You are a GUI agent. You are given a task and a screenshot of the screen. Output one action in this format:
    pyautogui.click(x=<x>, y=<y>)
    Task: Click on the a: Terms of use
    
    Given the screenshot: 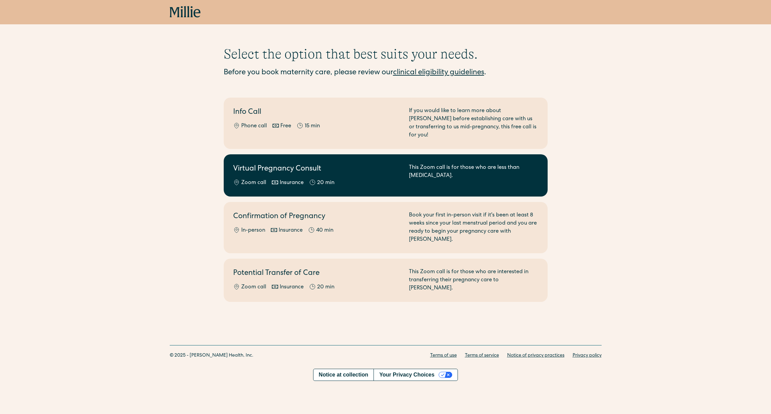 What is the action you would take?
    pyautogui.click(x=443, y=355)
    